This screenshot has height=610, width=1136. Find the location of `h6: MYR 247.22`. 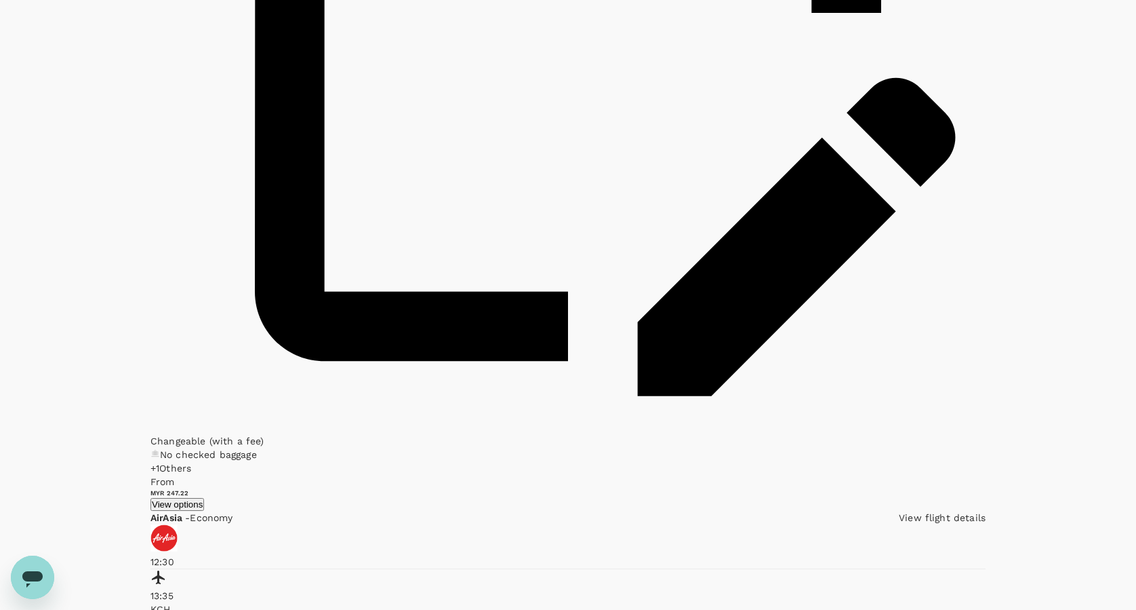

h6: MYR 247.22 is located at coordinates (568, 492).